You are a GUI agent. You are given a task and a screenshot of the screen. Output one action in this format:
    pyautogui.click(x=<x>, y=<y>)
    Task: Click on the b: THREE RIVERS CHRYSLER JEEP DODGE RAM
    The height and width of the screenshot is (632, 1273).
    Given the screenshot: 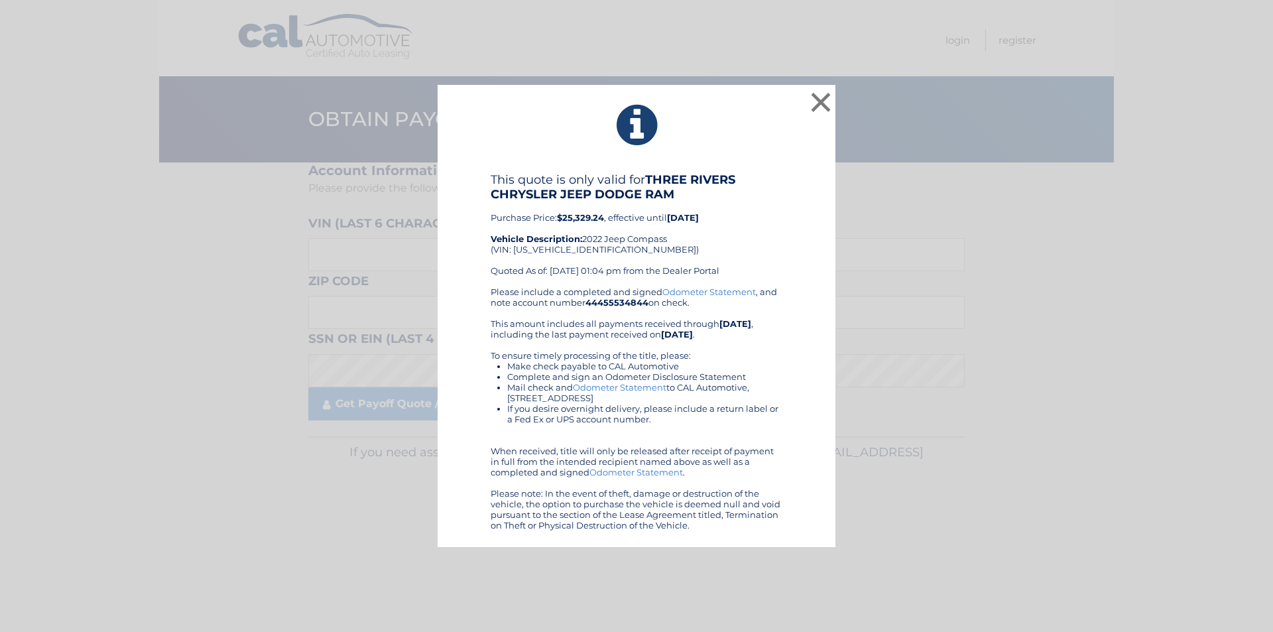 What is the action you would take?
    pyautogui.click(x=613, y=187)
    